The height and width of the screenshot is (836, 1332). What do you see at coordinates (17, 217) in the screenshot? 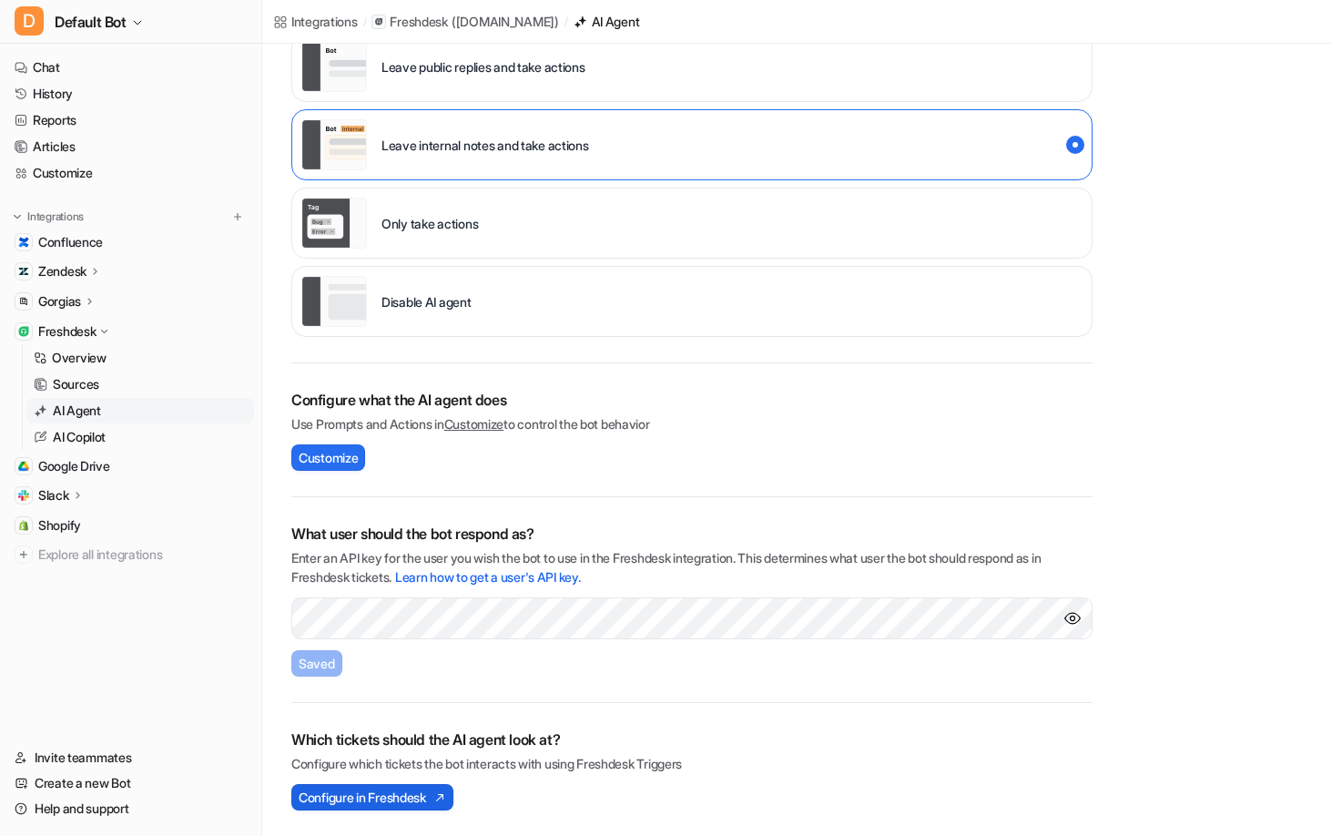
I see `img: expand menu` at bounding box center [17, 217].